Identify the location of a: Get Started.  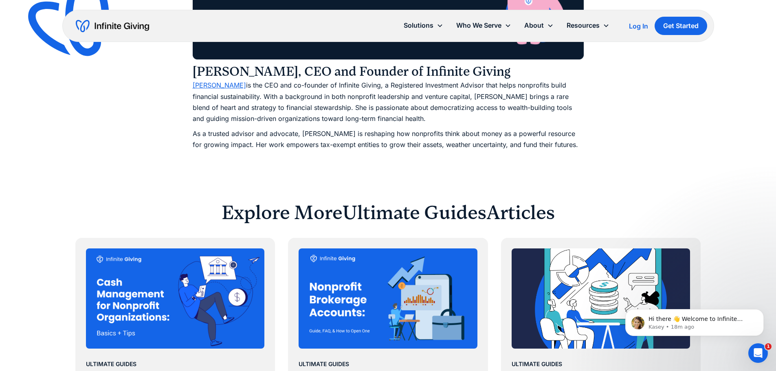
(681, 26).